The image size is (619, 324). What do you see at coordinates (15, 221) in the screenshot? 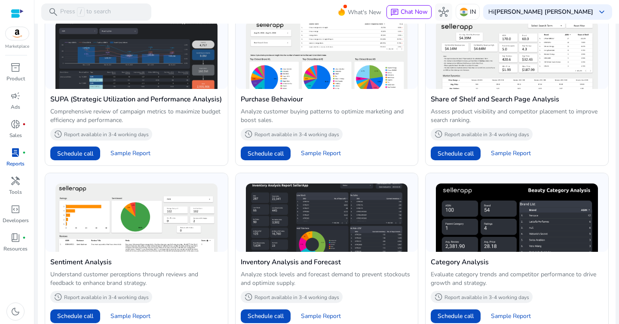
I see `p: Developers` at bounding box center [15, 221].